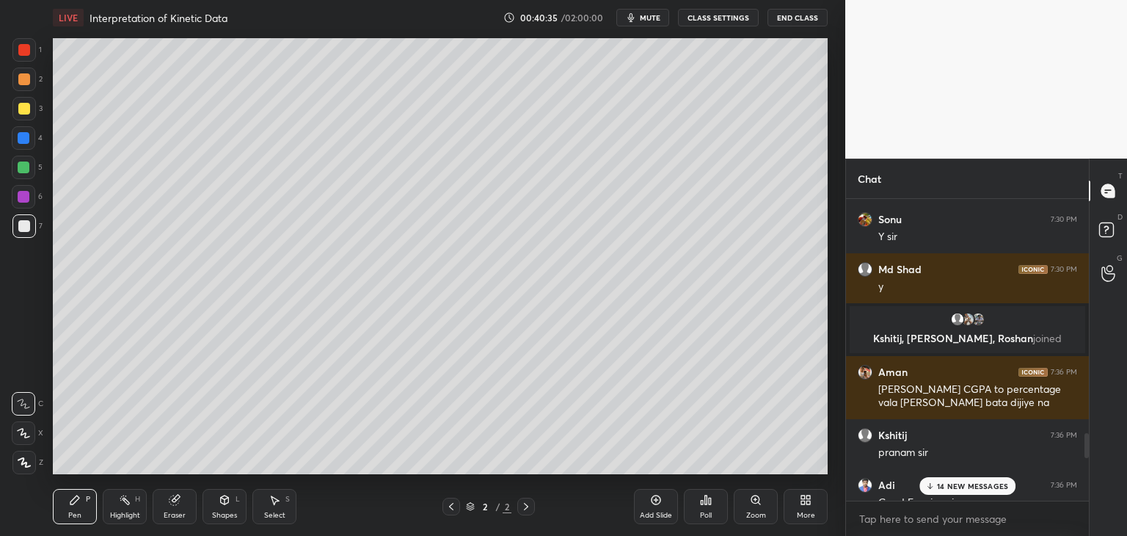 The image size is (1127, 536). What do you see at coordinates (968, 319) in the screenshot?
I see `img: 54ad1fdd044a4d7292e49c516d6afec4.55610627_3` at bounding box center [968, 319].